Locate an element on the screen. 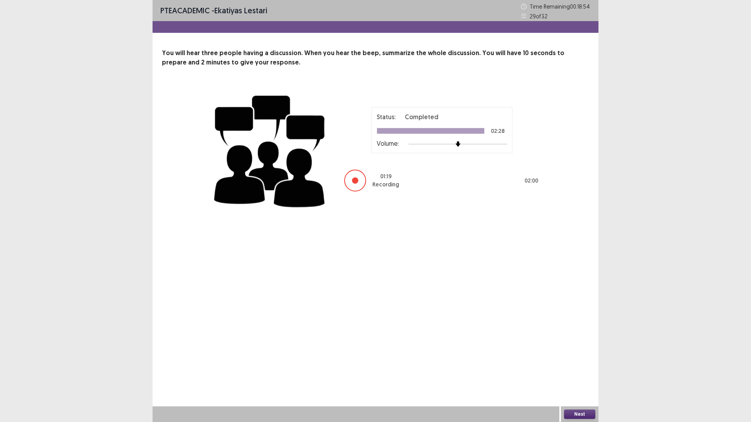  p: Recording is located at coordinates (386, 185).